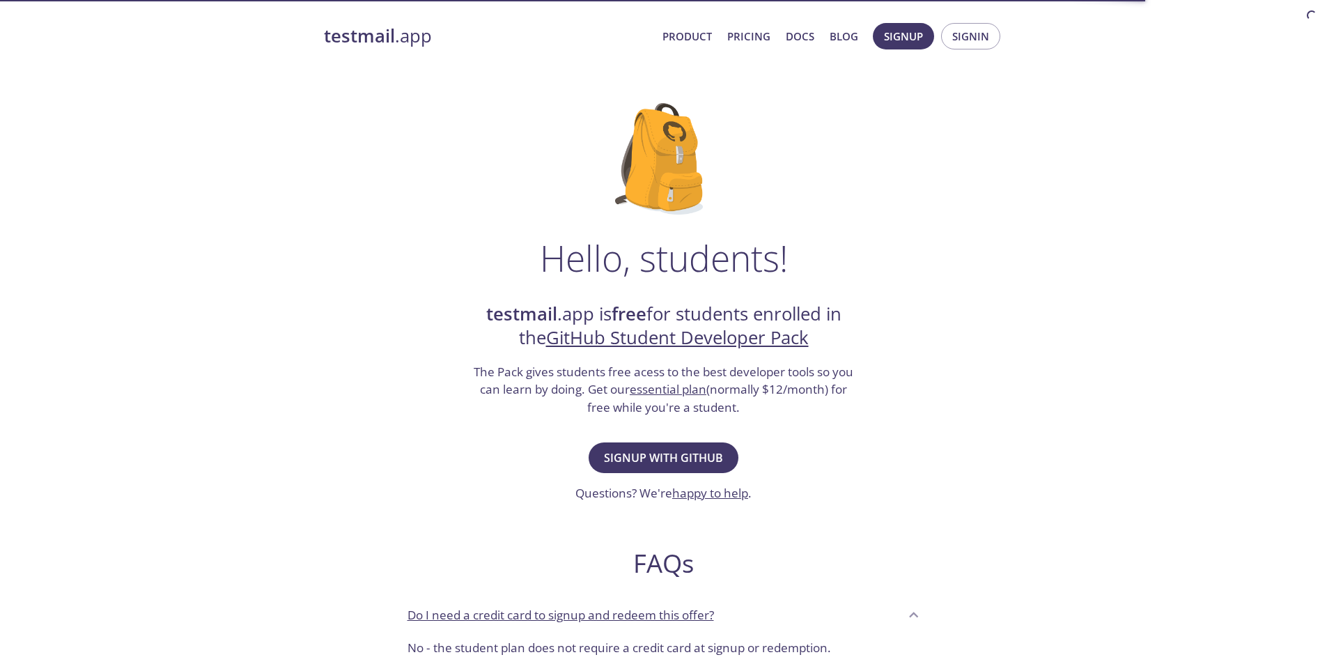  Describe the element at coordinates (687, 36) in the screenshot. I see `a: Product` at that location.